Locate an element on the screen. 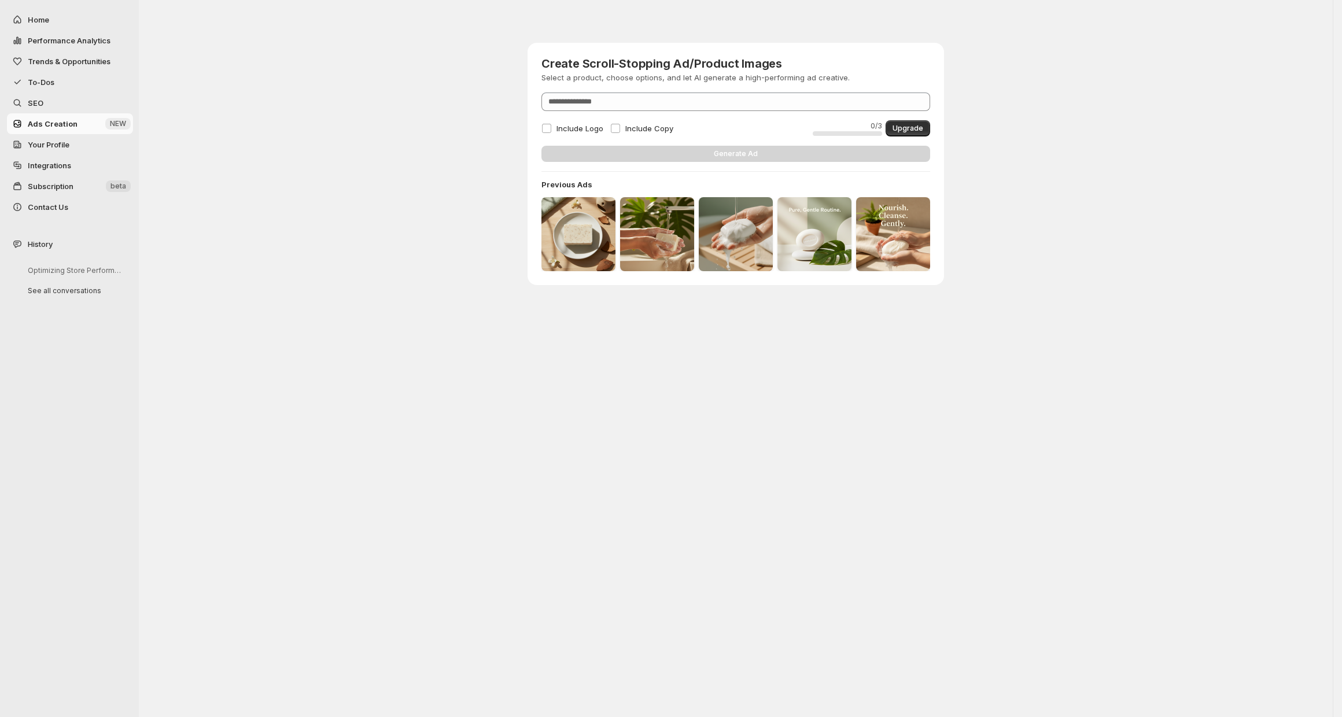  button: Upgrade is located at coordinates (908, 128).